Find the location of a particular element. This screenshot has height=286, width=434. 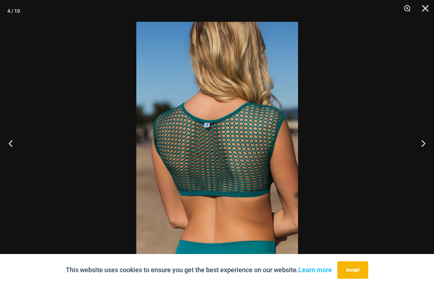

button: Accept is located at coordinates (353, 270).